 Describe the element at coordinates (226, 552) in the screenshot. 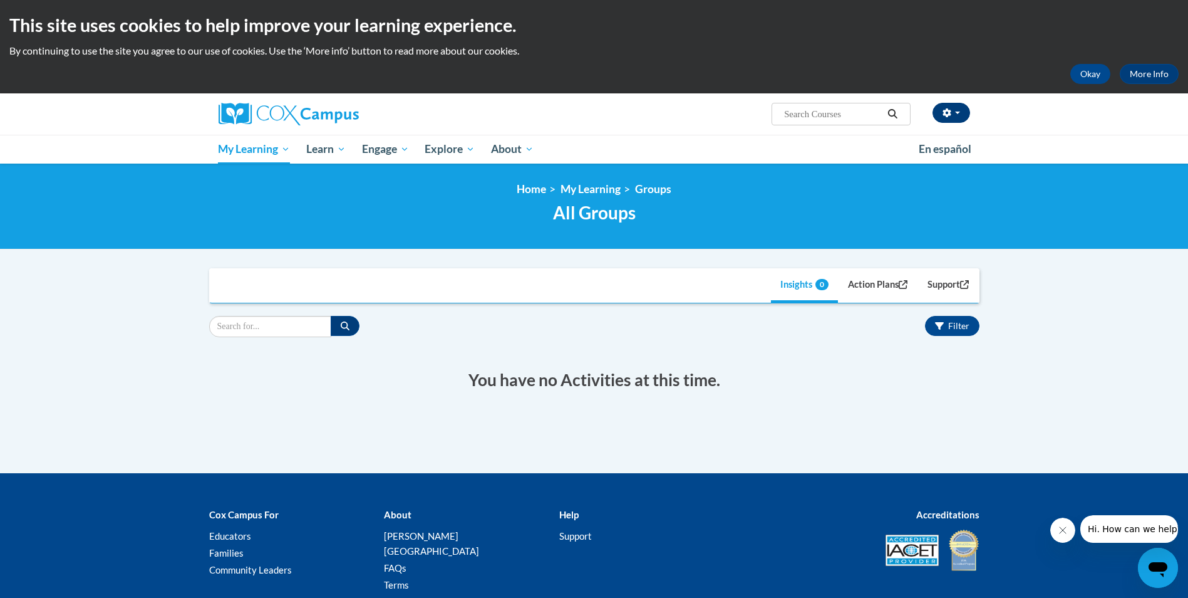

I see `a: Families` at that location.